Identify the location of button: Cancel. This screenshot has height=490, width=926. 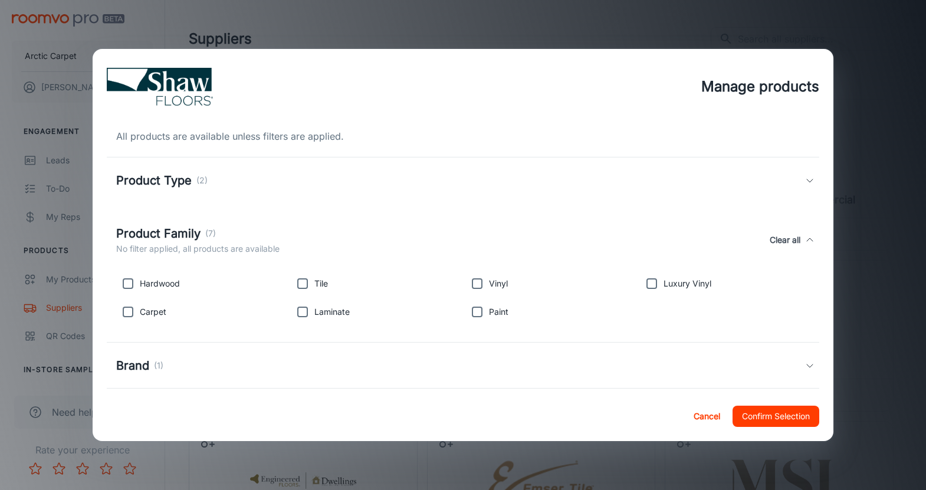
(706, 416).